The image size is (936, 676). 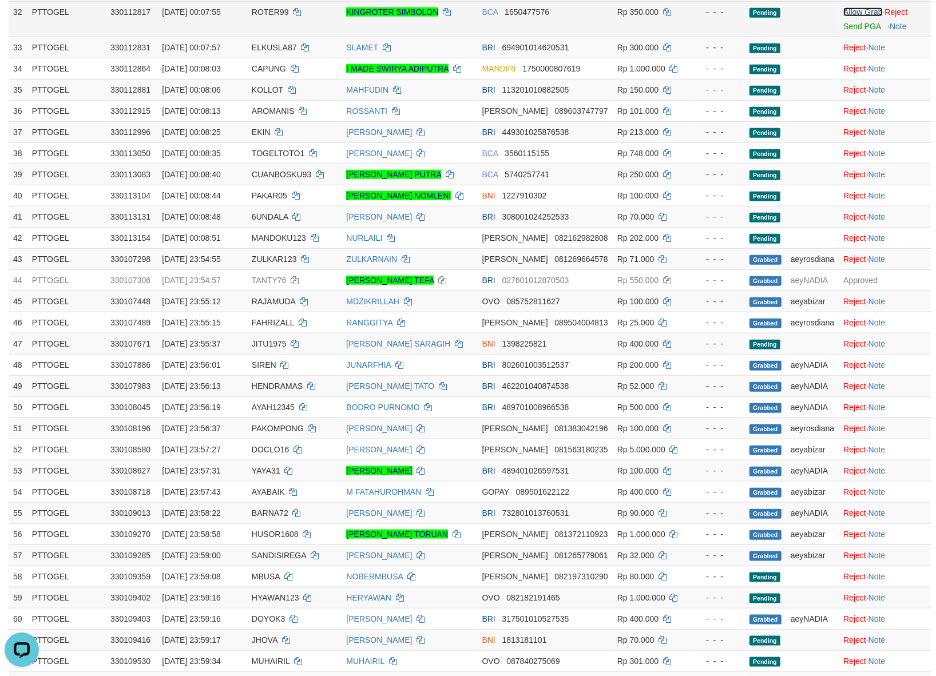 What do you see at coordinates (18, 89) in the screenshot?
I see `td: 35` at bounding box center [18, 89].